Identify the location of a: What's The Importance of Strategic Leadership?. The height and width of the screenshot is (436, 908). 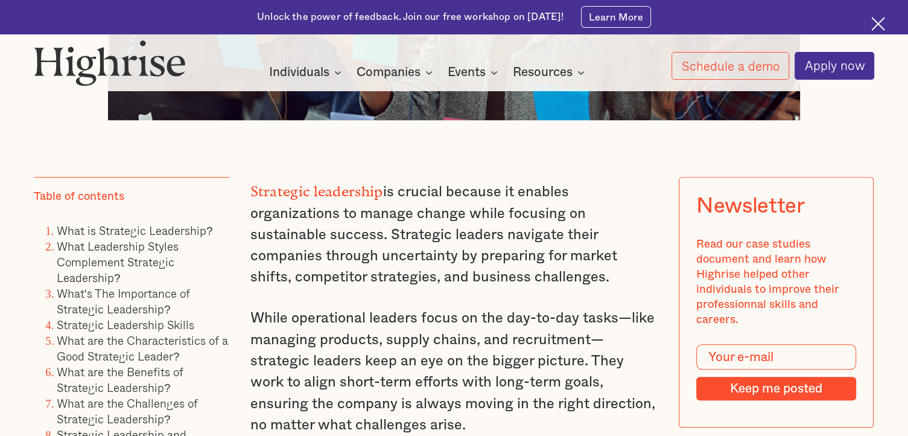
(123, 300).